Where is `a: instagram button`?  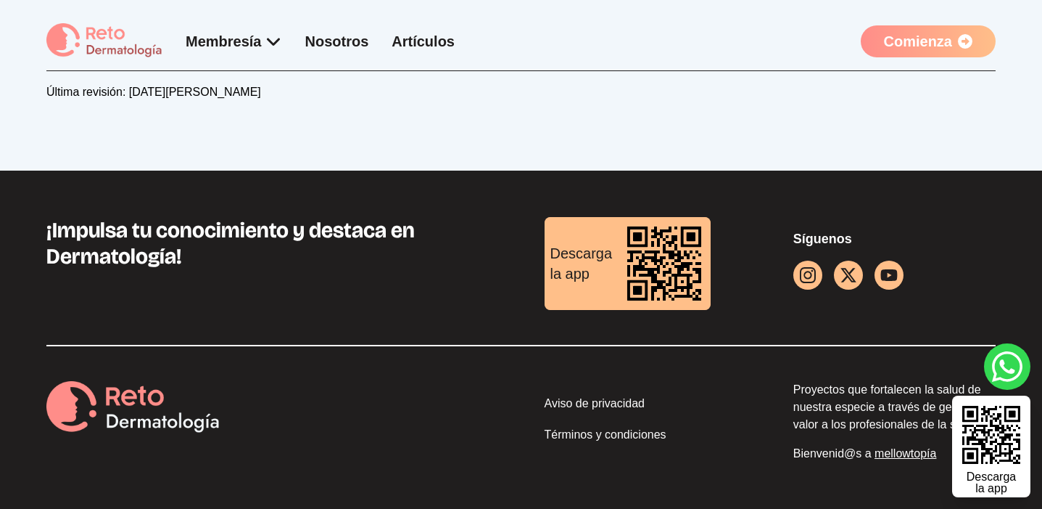 a: instagram button is located at coordinates (808, 275).